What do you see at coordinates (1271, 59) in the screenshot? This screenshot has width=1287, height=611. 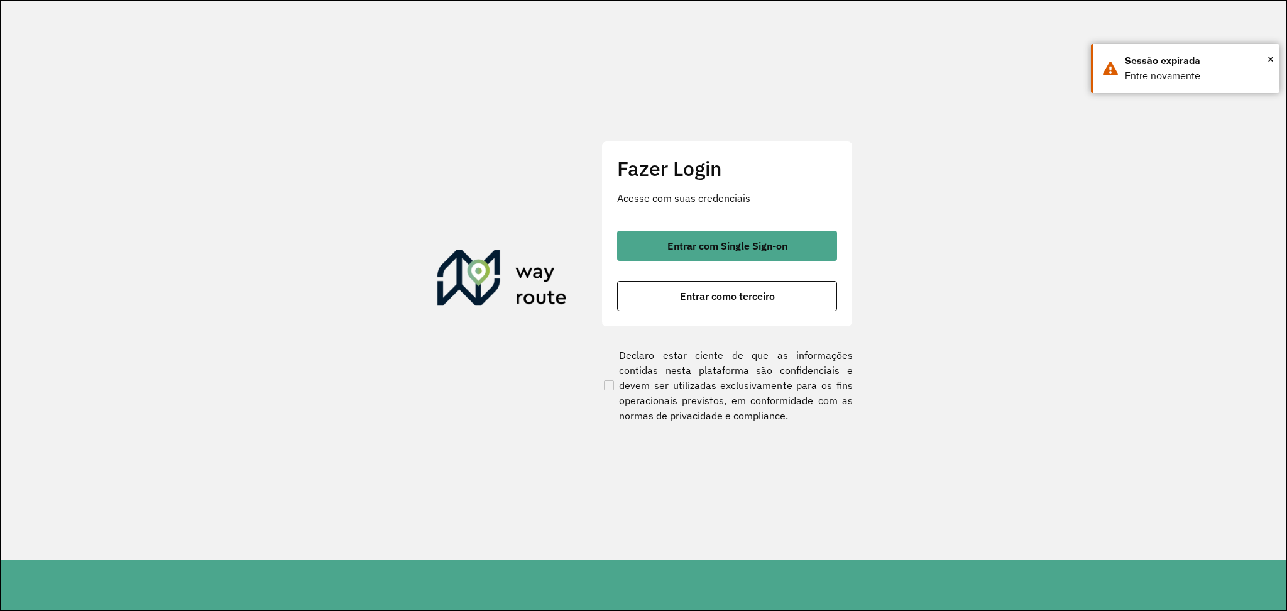 I see `button: Close` at bounding box center [1271, 59].